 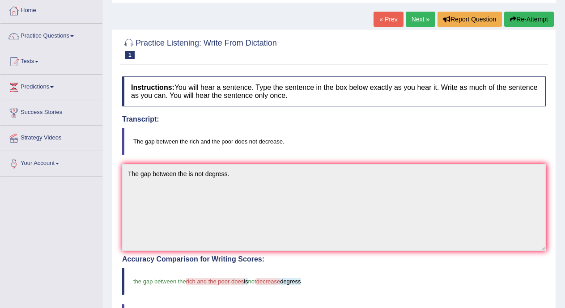 I want to click on a: « Prev, so click(x=388, y=19).